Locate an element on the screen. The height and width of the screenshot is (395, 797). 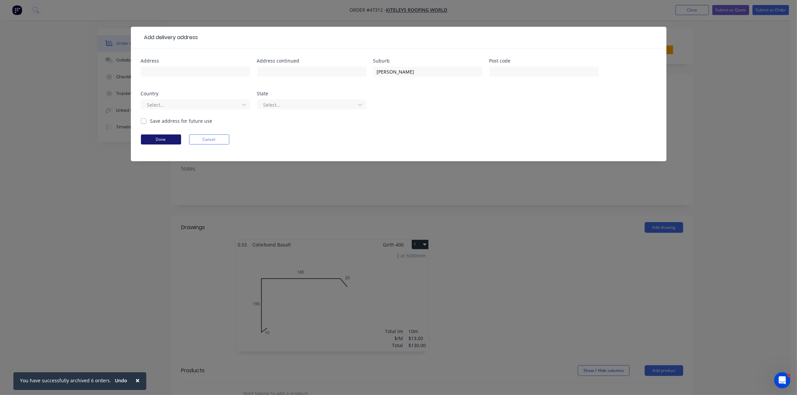
div: Country is located at coordinates (195, 94).